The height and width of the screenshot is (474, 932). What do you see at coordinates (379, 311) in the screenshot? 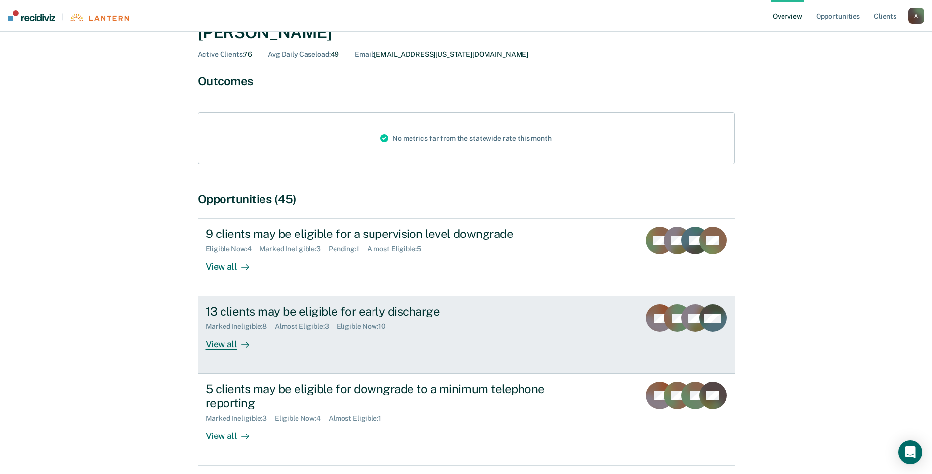
I see `div: 13 clients may be eligible for early discharge` at bounding box center [379, 311].